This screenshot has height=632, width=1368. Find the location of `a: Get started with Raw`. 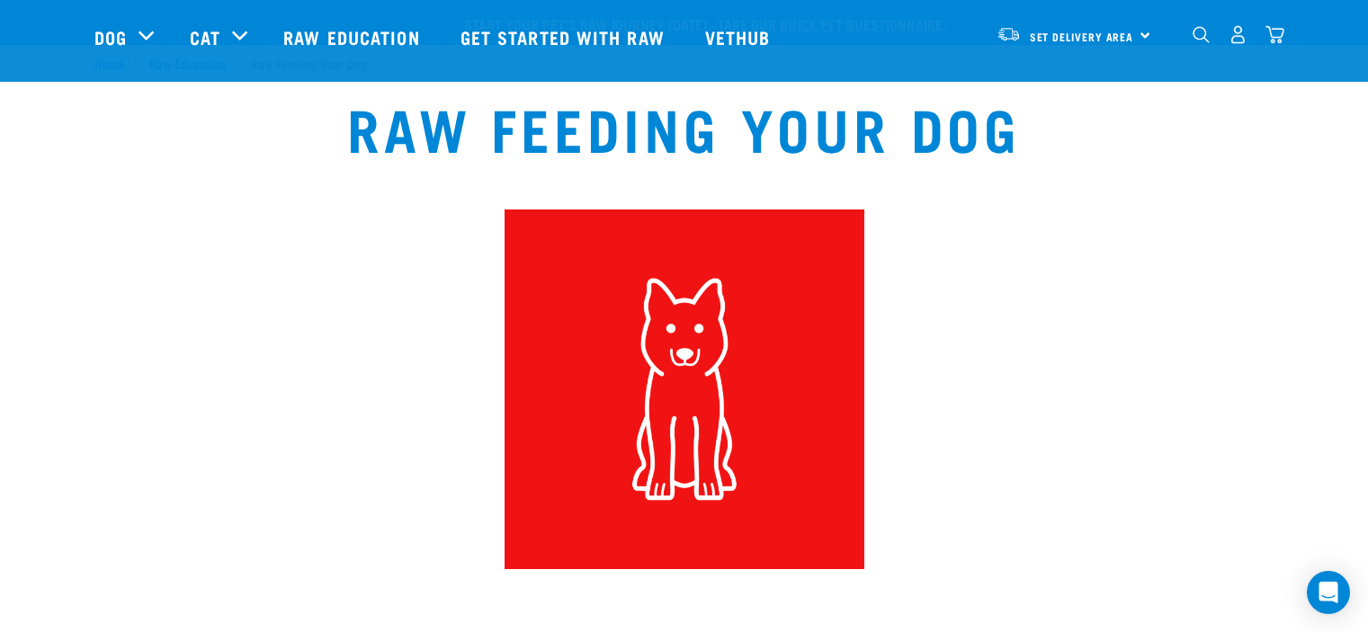

a: Get started with Raw is located at coordinates (565, 37).